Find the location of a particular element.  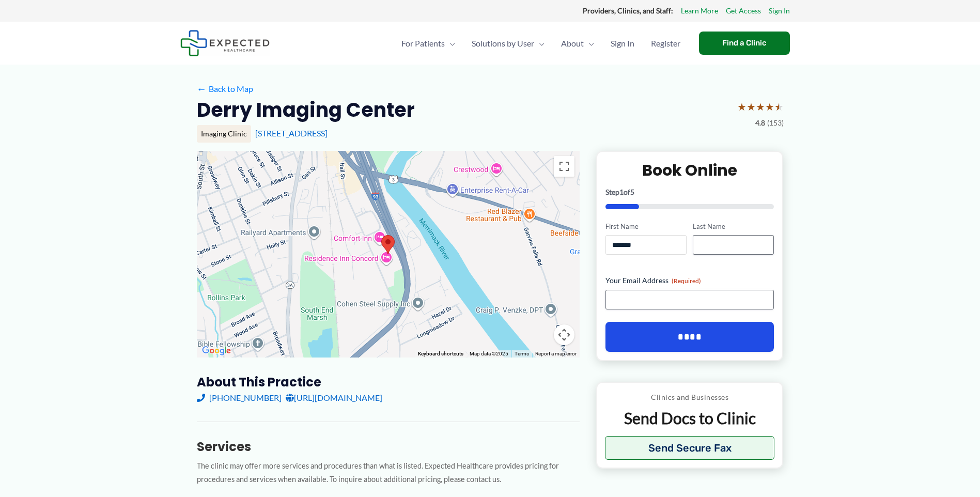

span: Solutions by User is located at coordinates (503, 43).